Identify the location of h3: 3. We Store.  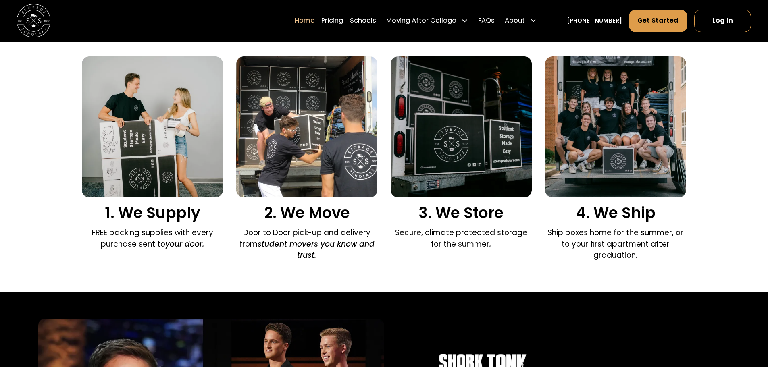
(461, 213).